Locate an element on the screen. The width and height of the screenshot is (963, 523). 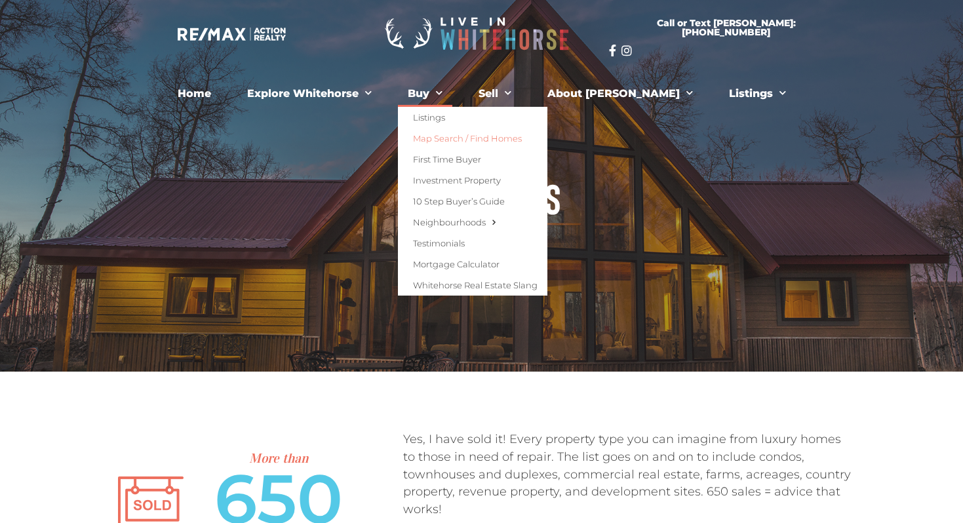
ul: Buy is located at coordinates (473, 201).